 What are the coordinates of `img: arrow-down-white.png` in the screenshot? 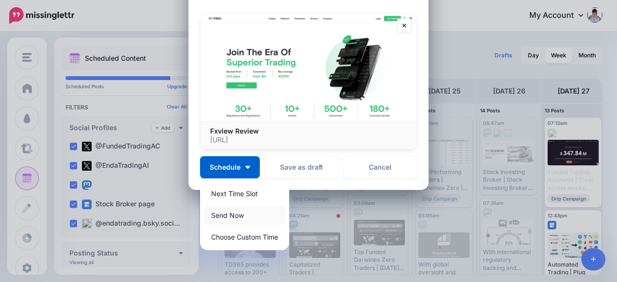 It's located at (248, 167).